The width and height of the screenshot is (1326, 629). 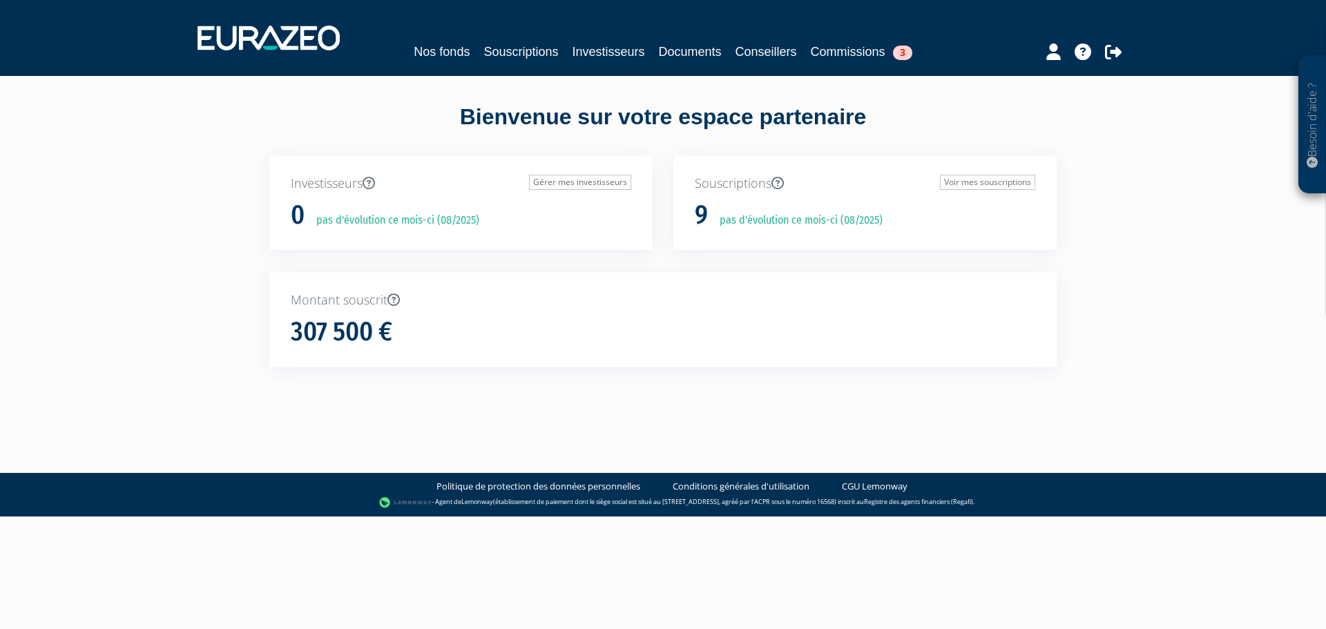 I want to click on img: logo-lemonway.png, so click(x=405, y=503).